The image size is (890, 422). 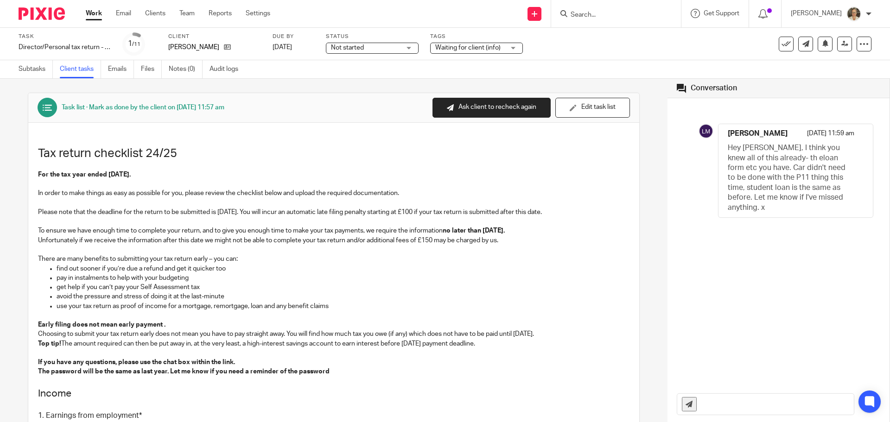 I want to click on p: get help if you can’t pay your Self Assessment tax, so click(x=343, y=287).